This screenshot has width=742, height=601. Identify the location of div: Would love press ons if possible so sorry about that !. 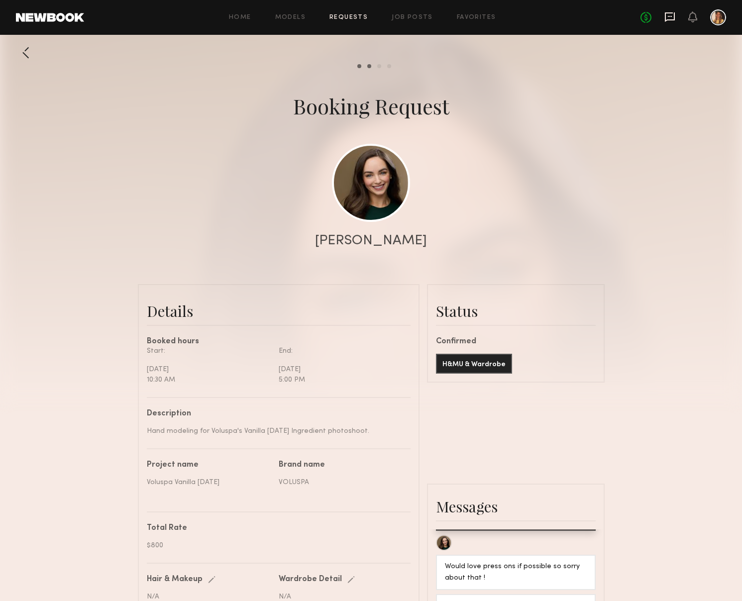
(515, 573).